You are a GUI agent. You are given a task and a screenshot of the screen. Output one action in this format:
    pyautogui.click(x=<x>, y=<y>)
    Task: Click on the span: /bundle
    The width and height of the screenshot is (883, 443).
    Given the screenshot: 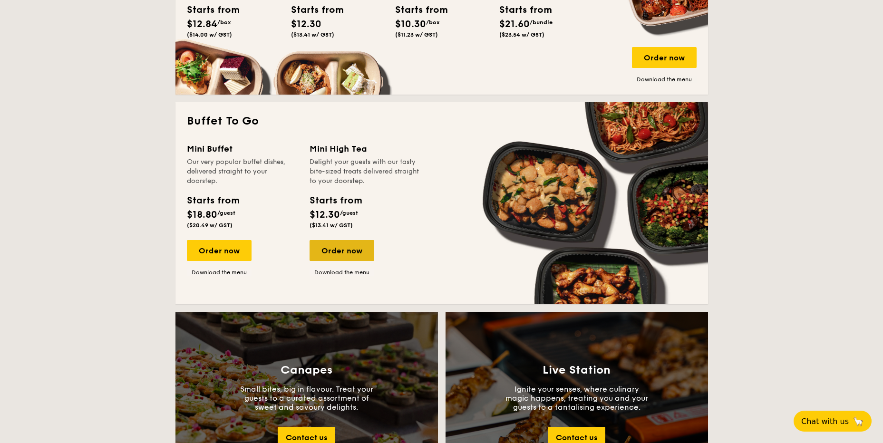 What is the action you would take?
    pyautogui.click(x=541, y=22)
    